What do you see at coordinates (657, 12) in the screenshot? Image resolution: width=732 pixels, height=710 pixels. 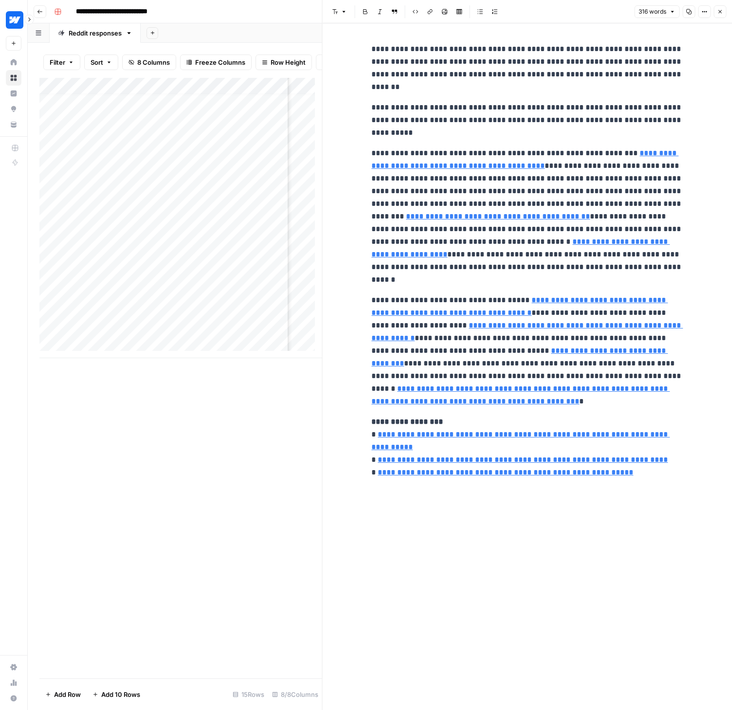 I see `button: 316 words` at bounding box center [657, 12].